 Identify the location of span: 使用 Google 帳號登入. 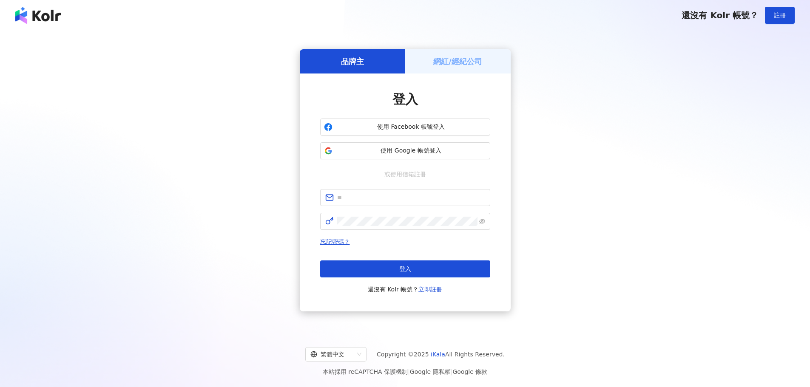
(411, 151).